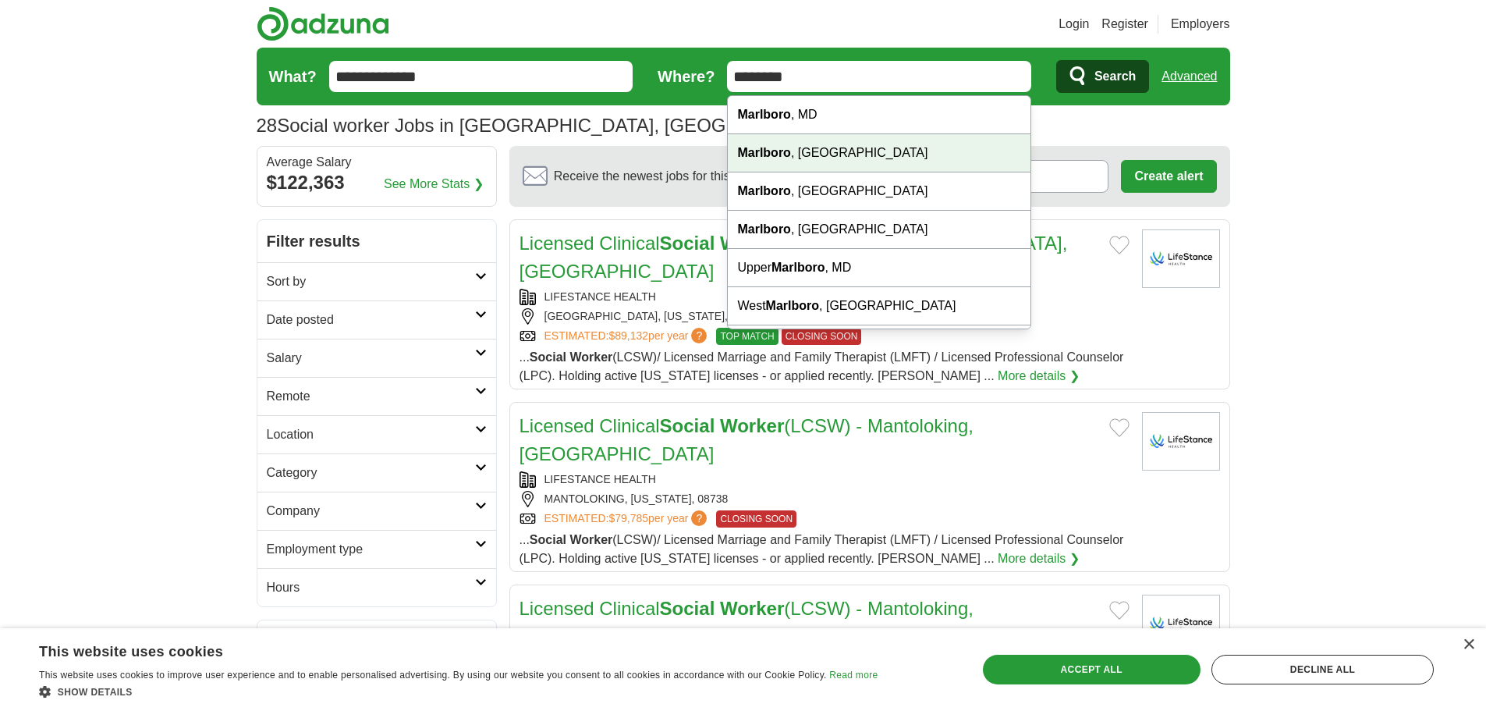 The width and height of the screenshot is (1486, 711). What do you see at coordinates (628, 518) in the screenshot?
I see `span: $79,785` at bounding box center [628, 518].